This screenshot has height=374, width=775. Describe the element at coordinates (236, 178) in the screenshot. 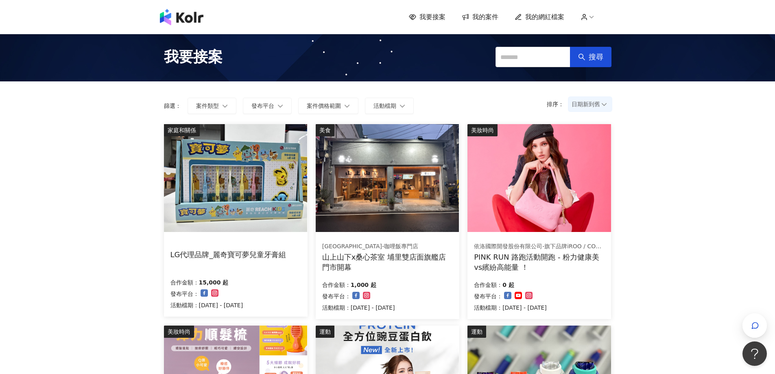

I see `img: 麗奇寶可夢兒童牙刷組` at that location.